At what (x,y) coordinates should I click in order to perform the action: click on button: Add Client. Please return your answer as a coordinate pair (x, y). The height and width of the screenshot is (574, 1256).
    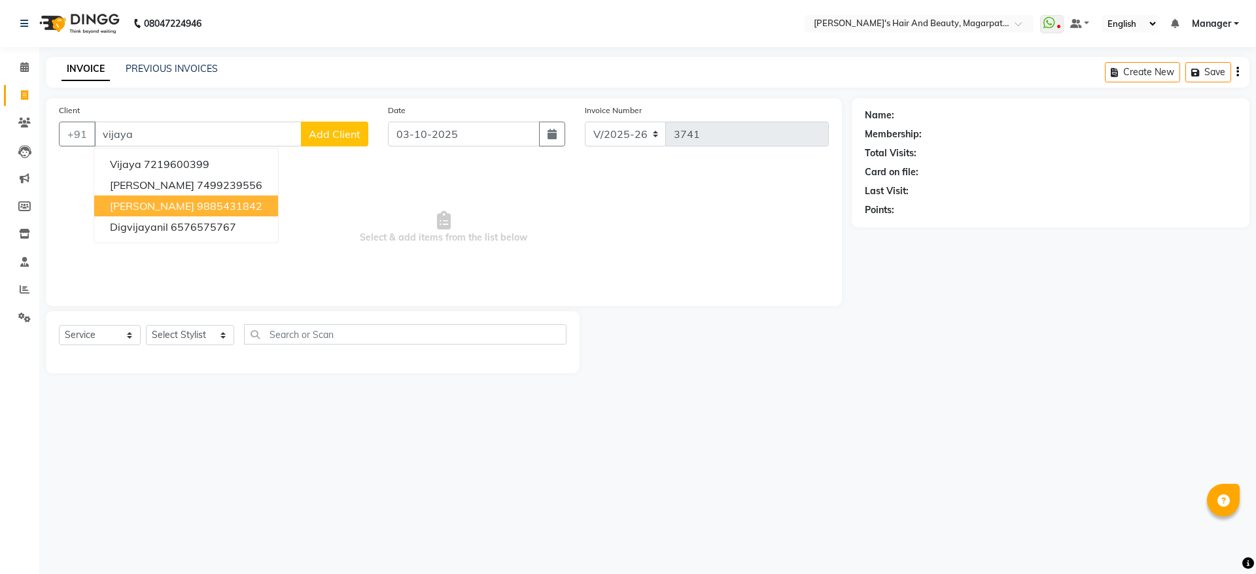
    Looking at the image, I should click on (334, 134).